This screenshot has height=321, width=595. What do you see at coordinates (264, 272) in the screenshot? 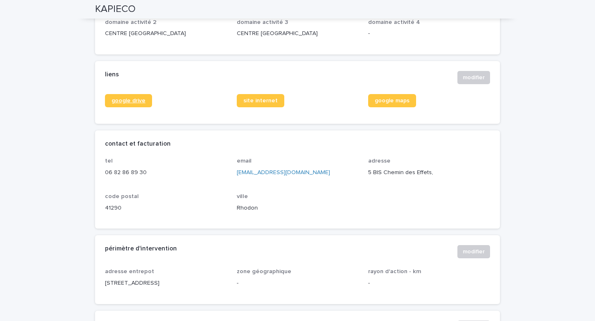
I see `span: zone géographique` at bounding box center [264, 272].